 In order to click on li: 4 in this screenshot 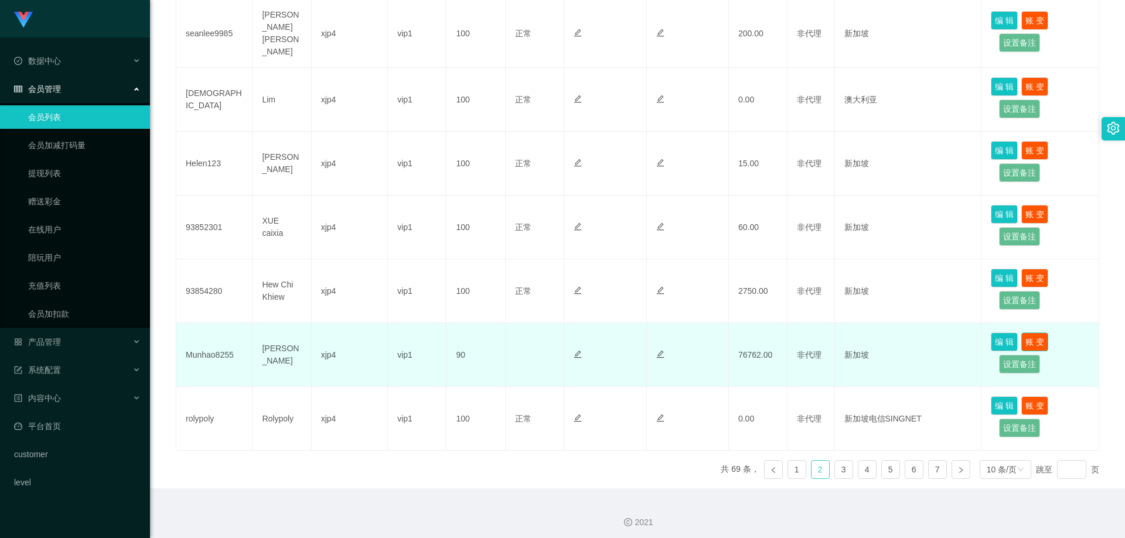, I will do `click(867, 470)`.